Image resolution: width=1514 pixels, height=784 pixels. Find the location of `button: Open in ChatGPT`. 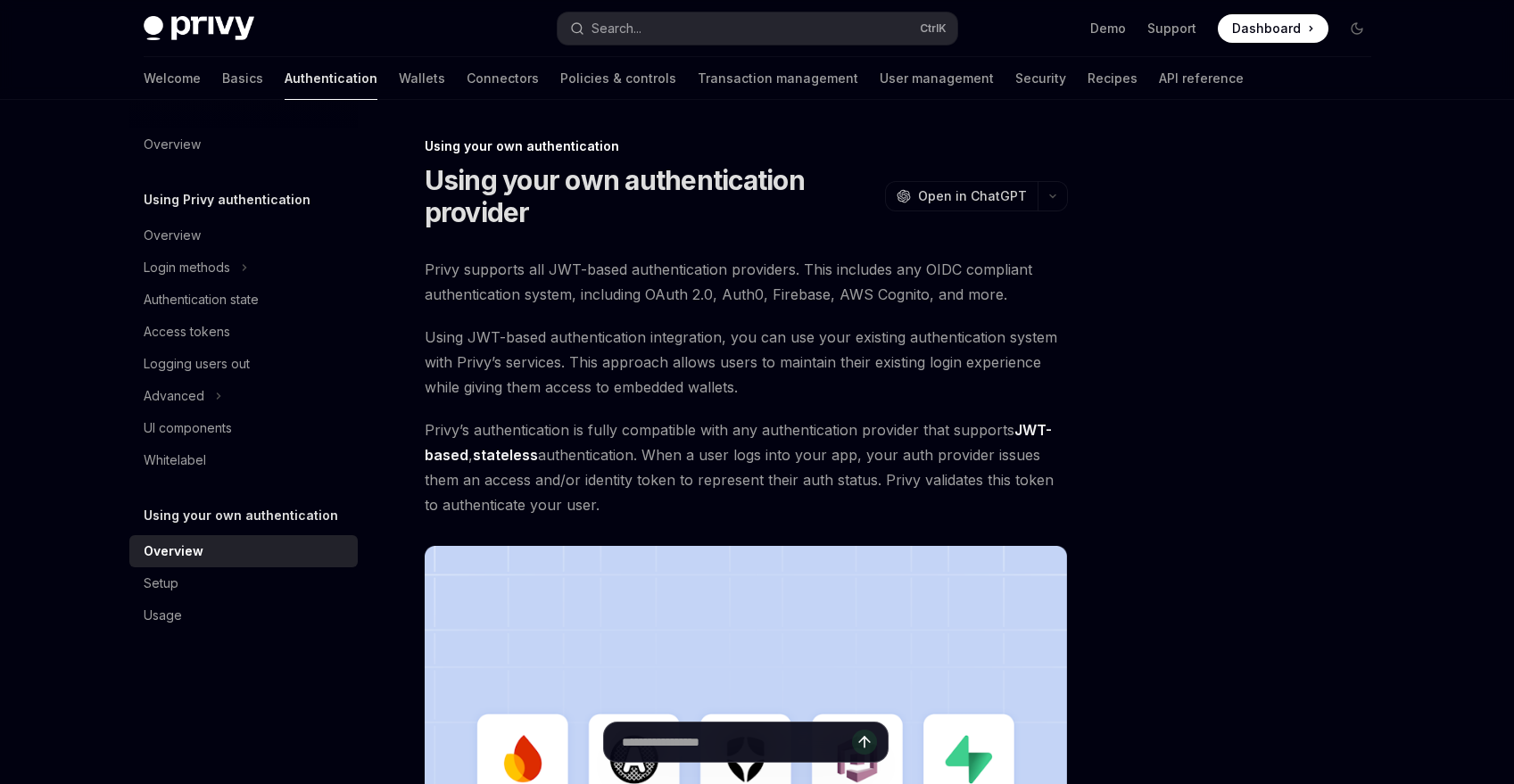

button: Open in ChatGPT is located at coordinates (961, 196).